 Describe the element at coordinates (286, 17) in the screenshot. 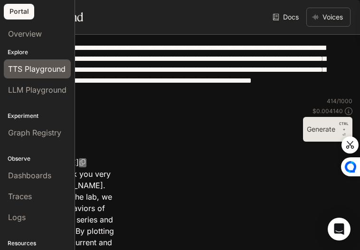

I see `a: Docs` at that location.